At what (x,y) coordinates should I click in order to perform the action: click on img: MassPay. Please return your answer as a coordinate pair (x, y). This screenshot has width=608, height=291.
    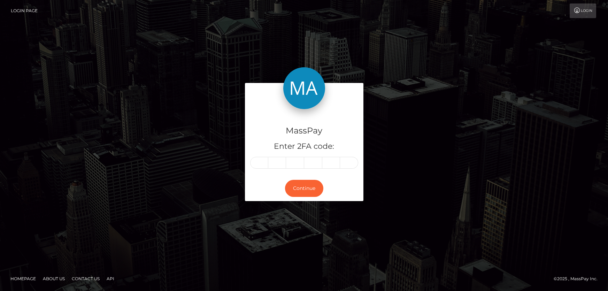
    Looking at the image, I should click on (304, 88).